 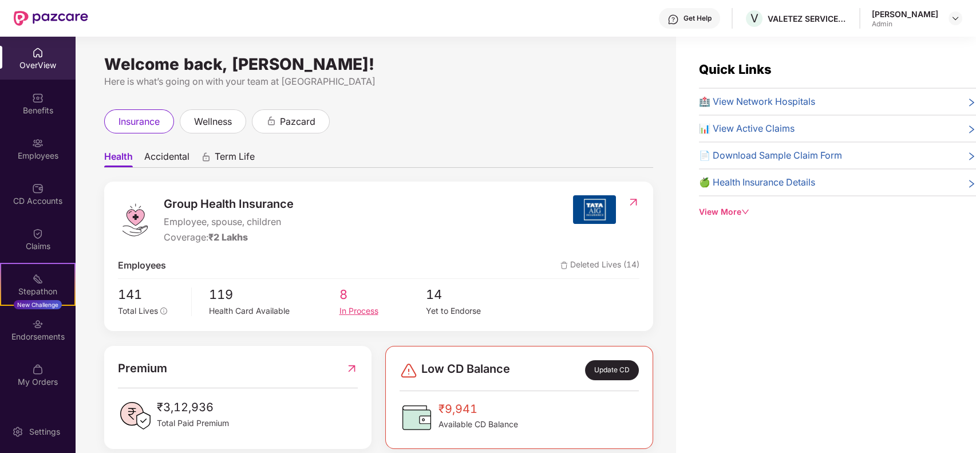 What do you see at coordinates (135, 220) in the screenshot?
I see `img: logo` at bounding box center [135, 220].